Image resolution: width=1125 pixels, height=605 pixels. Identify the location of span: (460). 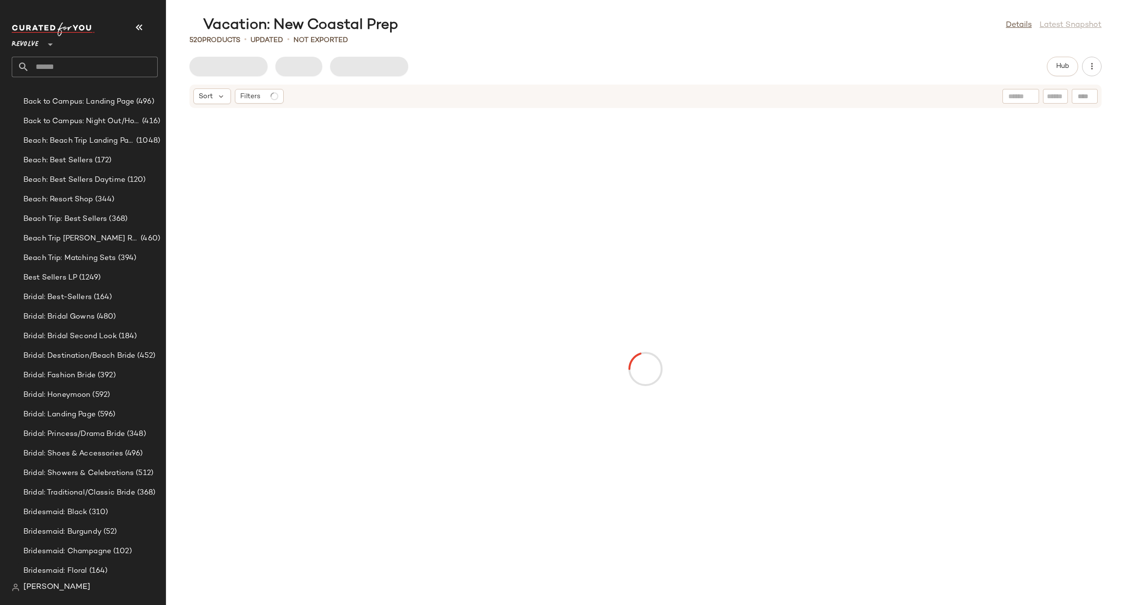
(149, 238).